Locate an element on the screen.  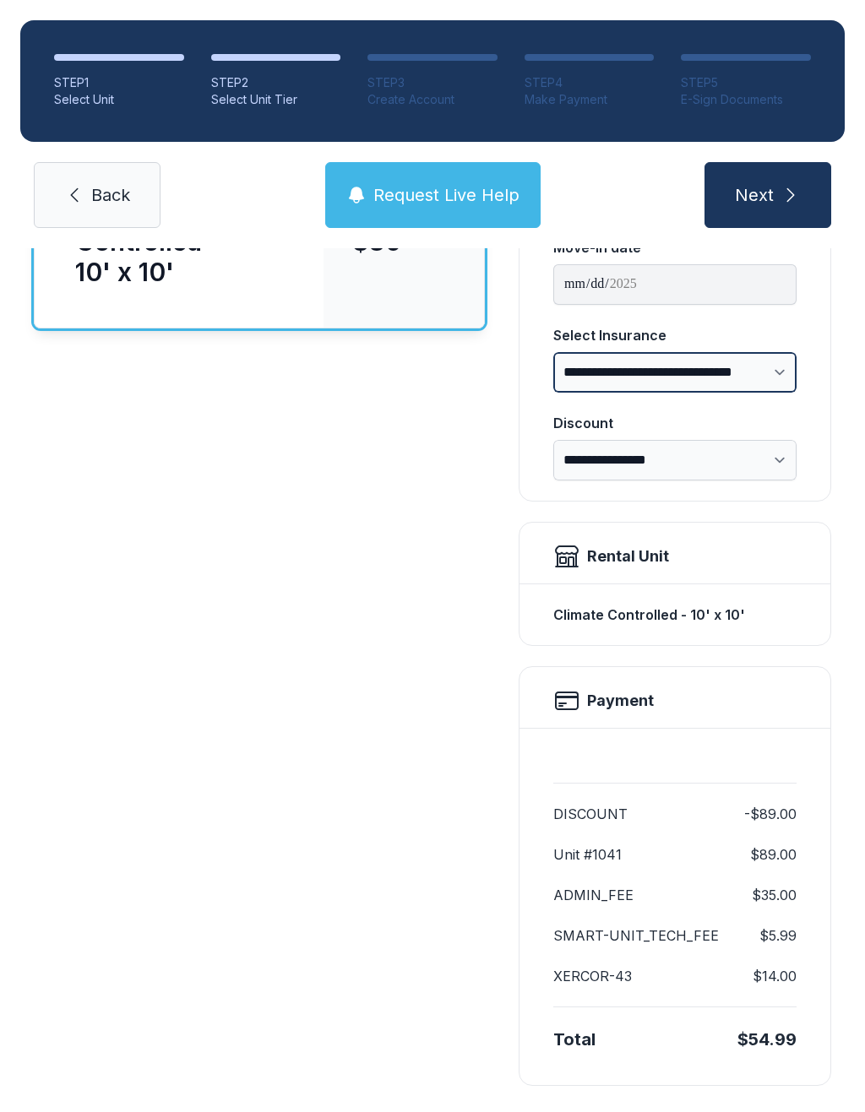
div: Total is located at coordinates (574, 1040).